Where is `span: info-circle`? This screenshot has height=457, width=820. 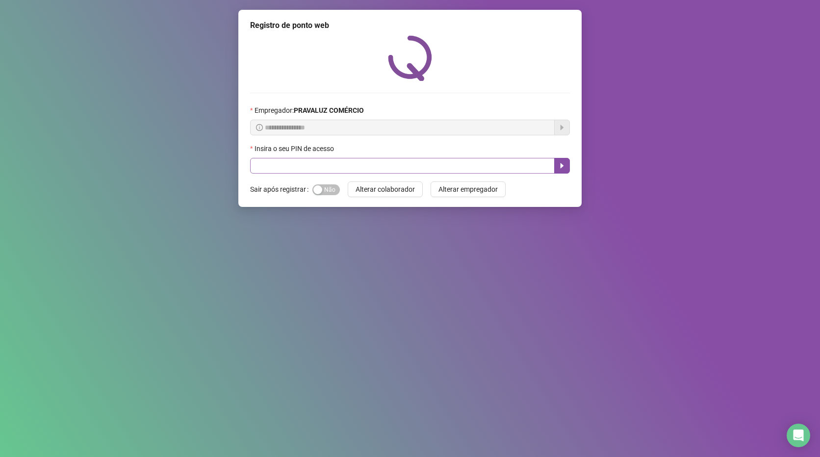
span: info-circle is located at coordinates (260, 128).